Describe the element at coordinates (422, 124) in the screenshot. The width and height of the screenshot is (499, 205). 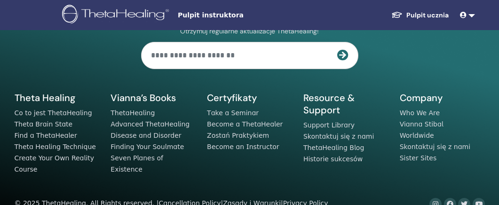
I see `a: Vianna Stibal` at that location.